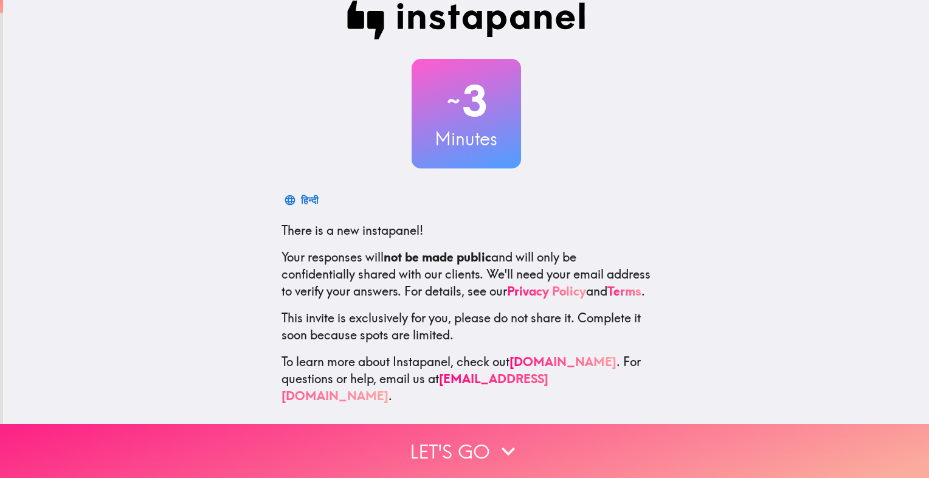 The width and height of the screenshot is (929, 478). Describe the element at coordinates (624, 291) in the screenshot. I see `a: Terms` at that location.